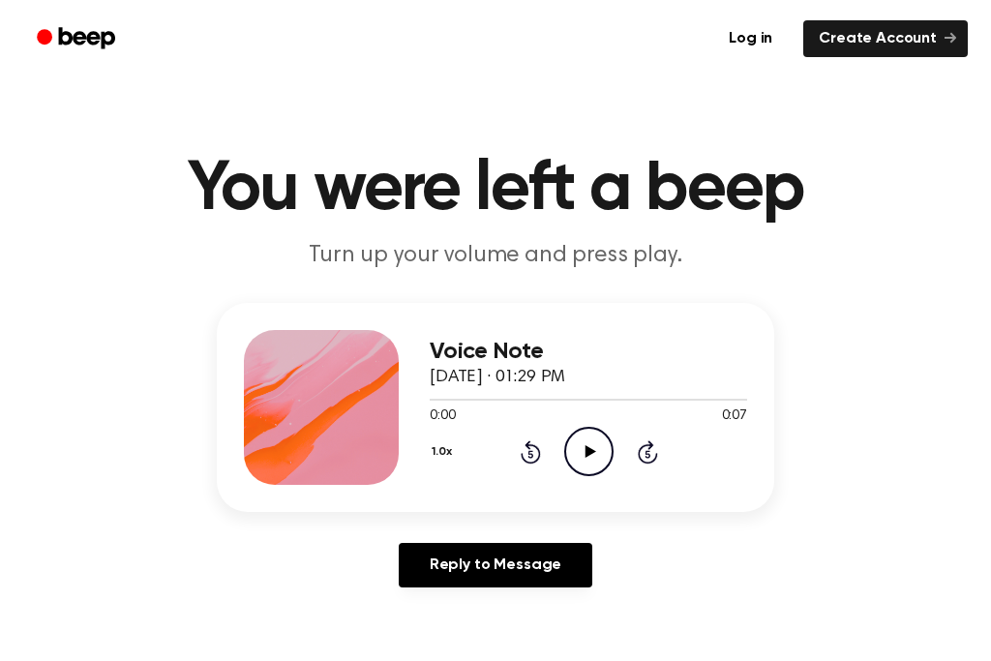 The width and height of the screenshot is (991, 661). What do you see at coordinates (77, 39) in the screenshot?
I see `a: Beep` at bounding box center [77, 39].